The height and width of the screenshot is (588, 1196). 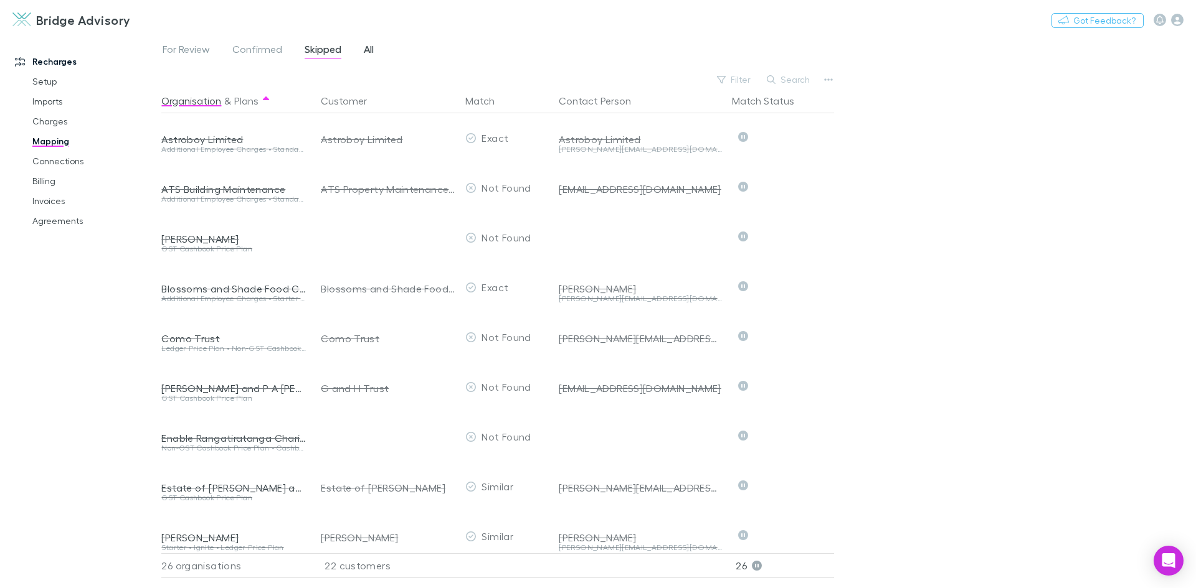 I want to click on div: Enable Rangatiratanga Charitable Trust, so click(x=234, y=438).